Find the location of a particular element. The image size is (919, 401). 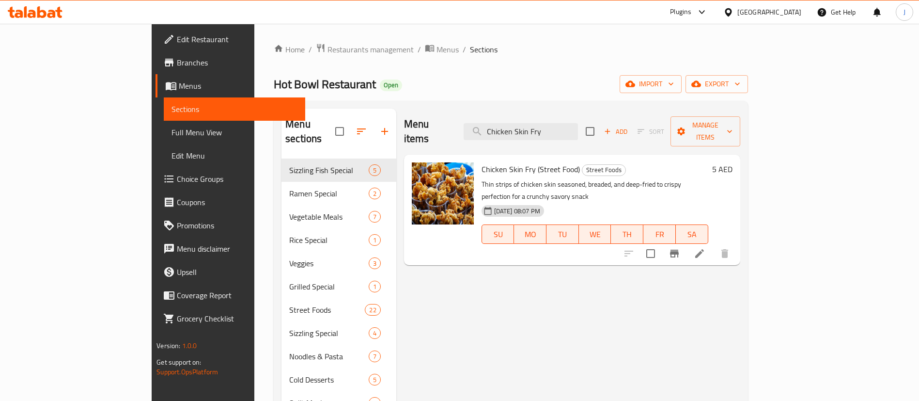

button: Branch-specific-item is located at coordinates (674, 253).